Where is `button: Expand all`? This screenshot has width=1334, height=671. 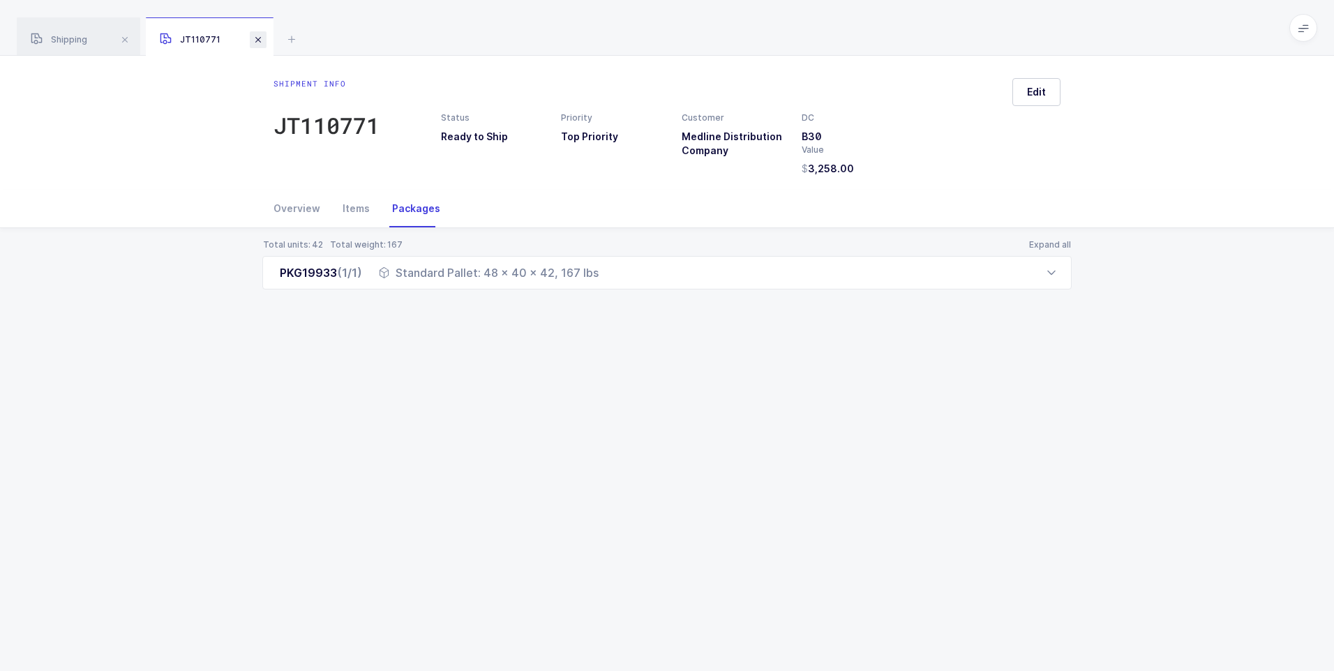
button: Expand all is located at coordinates (1050, 245).